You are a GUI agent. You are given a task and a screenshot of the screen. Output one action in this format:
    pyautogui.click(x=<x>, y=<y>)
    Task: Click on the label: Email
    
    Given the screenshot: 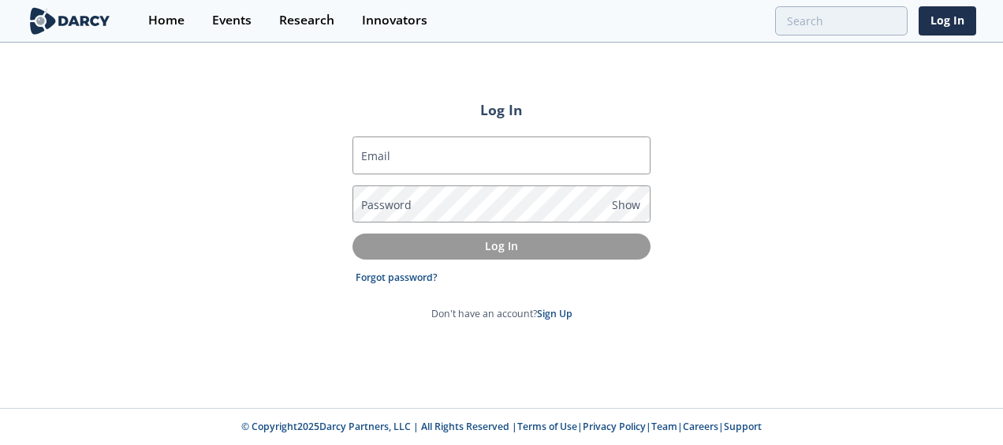 What is the action you would take?
    pyautogui.click(x=375, y=155)
    